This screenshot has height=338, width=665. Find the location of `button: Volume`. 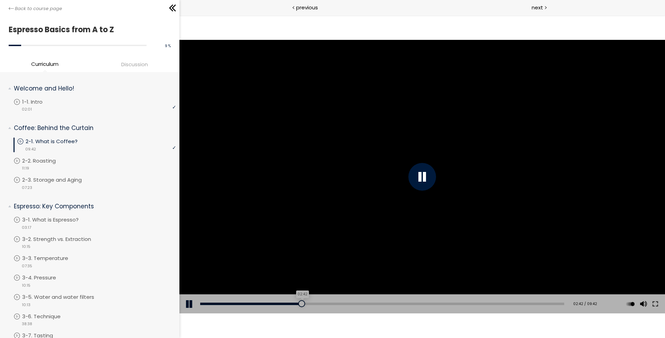

button: Volume is located at coordinates (463, 289).